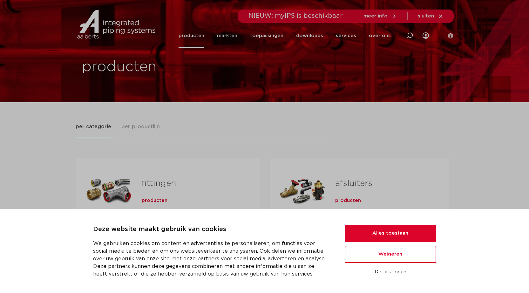 This screenshot has width=529, height=293. Describe the element at coordinates (266, 36) in the screenshot. I see `a: toepassingen` at that location.